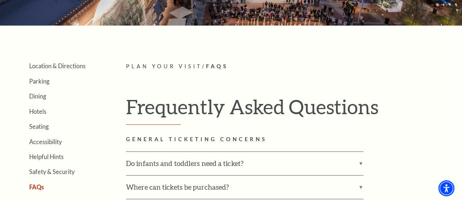 This screenshot has height=201, width=462. I want to click on a: Location & Directions, so click(57, 66).